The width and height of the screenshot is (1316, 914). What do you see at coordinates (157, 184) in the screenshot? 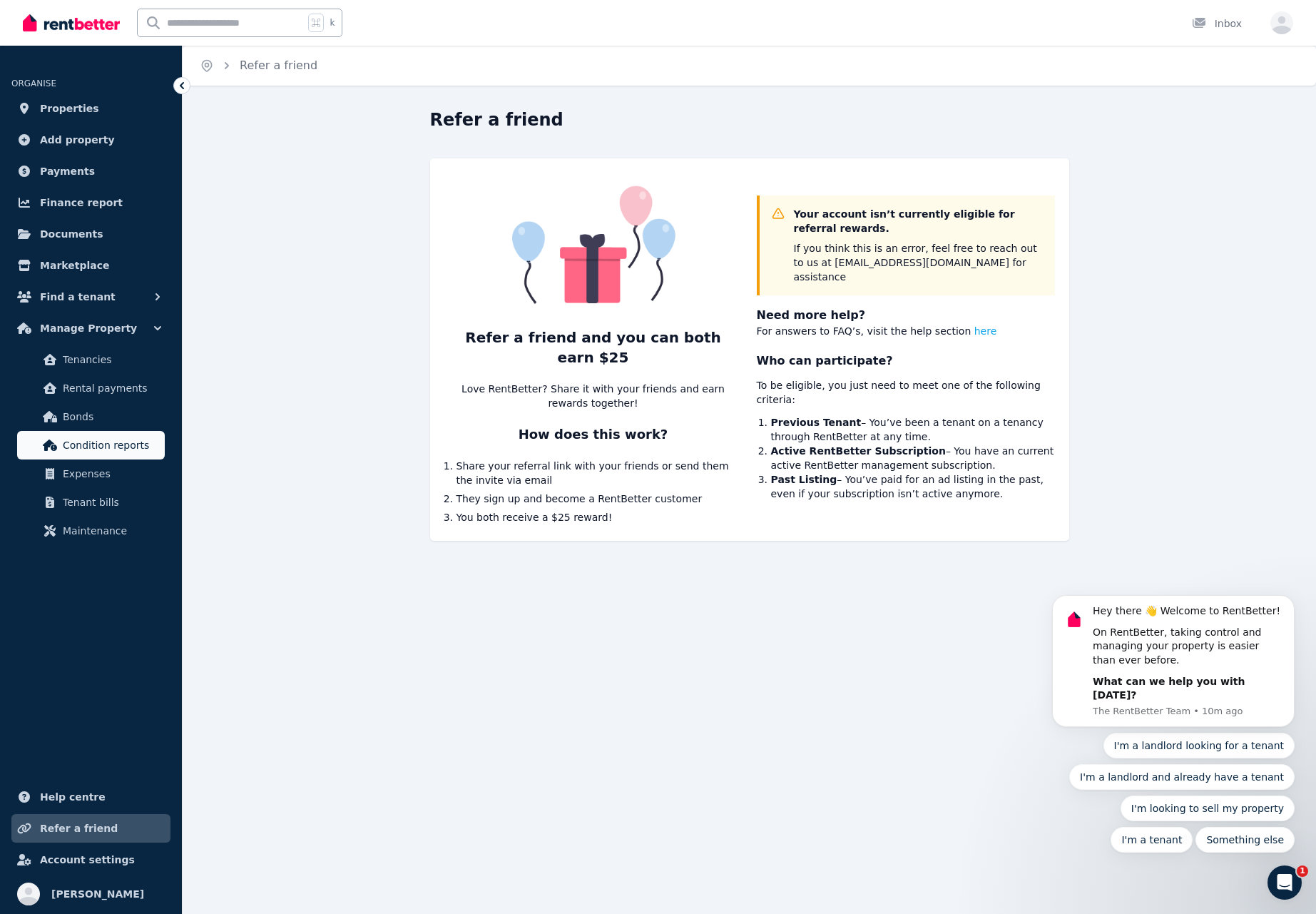
I see `div: Message content` at bounding box center [157, 184].